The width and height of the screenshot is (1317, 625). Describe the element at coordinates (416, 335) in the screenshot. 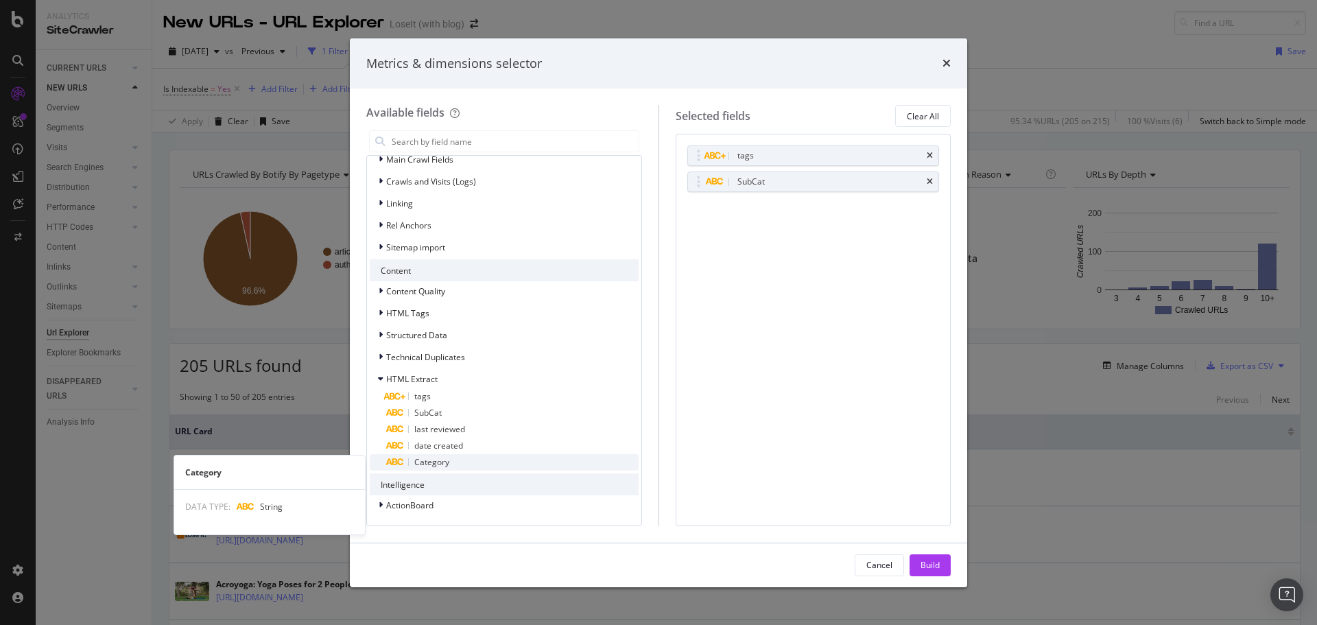

I see `span: Structured Data` at that location.